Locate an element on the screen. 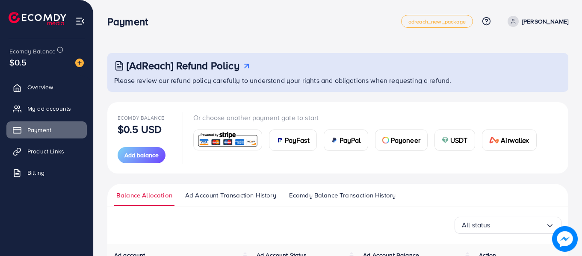 Image resolution: width=582 pixels, height=256 pixels. p: $0.5 USD is located at coordinates (139, 129).